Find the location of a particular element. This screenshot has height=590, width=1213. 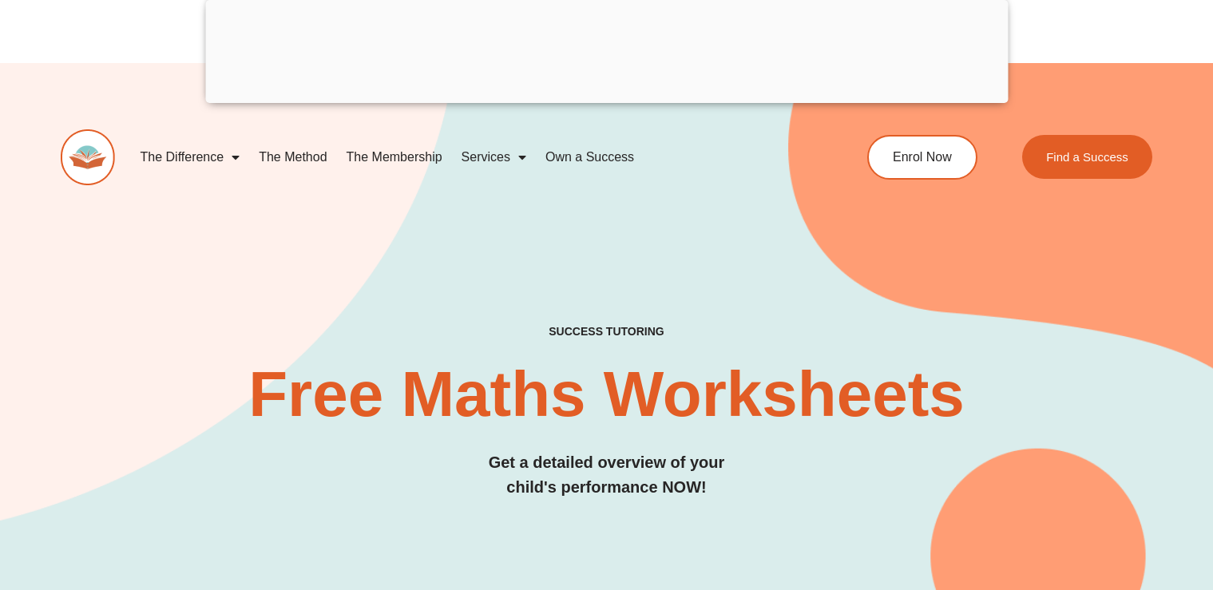

a: Enrol Now is located at coordinates (923, 157).